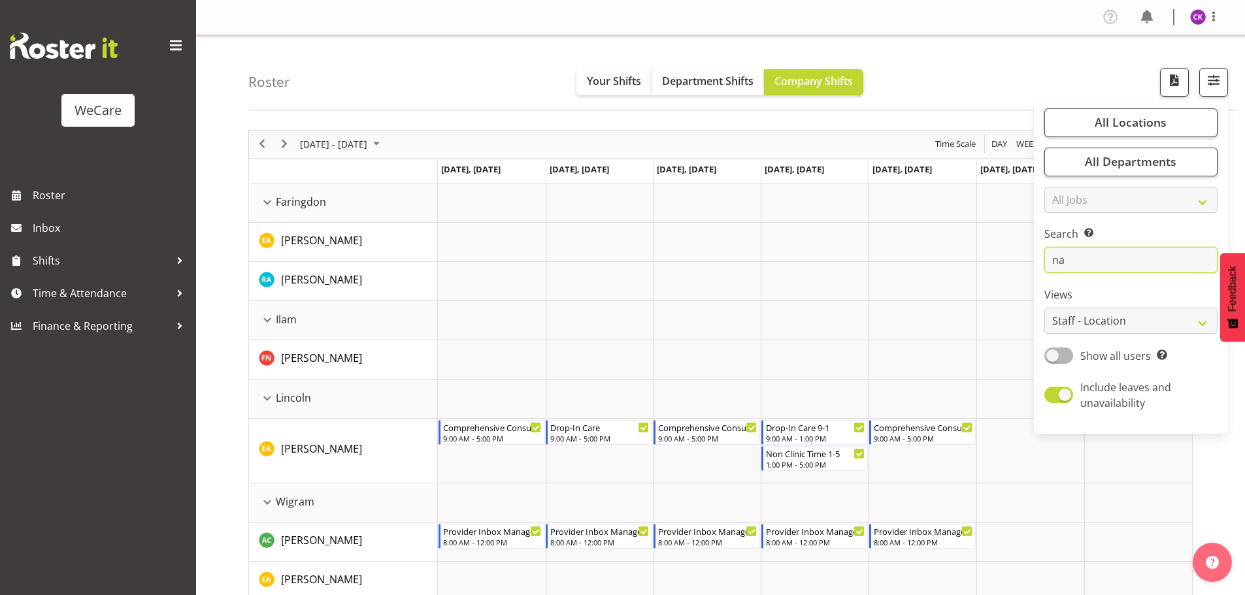 The height and width of the screenshot is (595, 1245). I want to click on img: chloe-kim10479.jpg, so click(1198, 17).